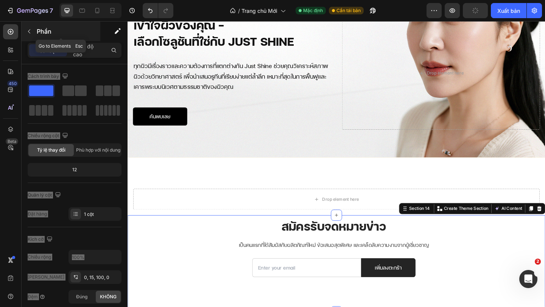  What do you see at coordinates (36, 239) in the screenshot?
I see `font: Kích cỡ` at bounding box center [36, 239].